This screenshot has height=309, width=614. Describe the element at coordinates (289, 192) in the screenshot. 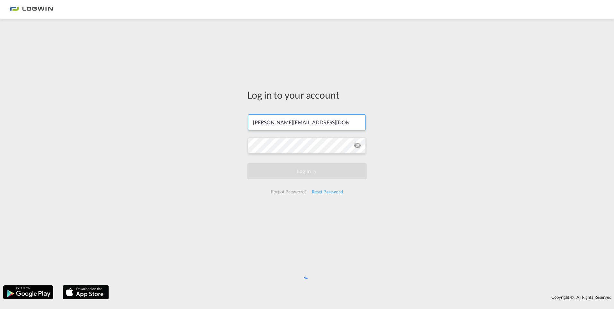

I see `div: Forgot Password?` at that location.